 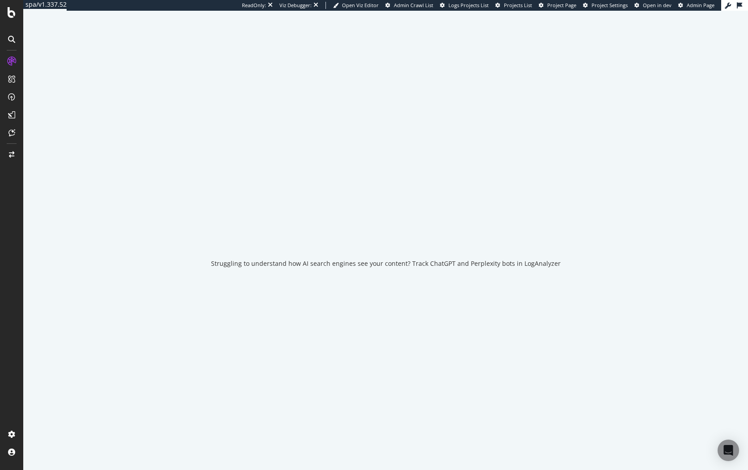 What do you see at coordinates (464, 5) in the screenshot?
I see `a: Logs Projects List` at bounding box center [464, 5].